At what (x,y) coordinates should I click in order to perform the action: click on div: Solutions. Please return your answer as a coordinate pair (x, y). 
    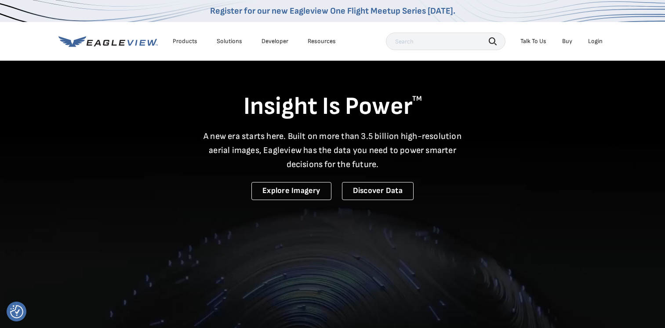
    Looking at the image, I should click on (229, 41).